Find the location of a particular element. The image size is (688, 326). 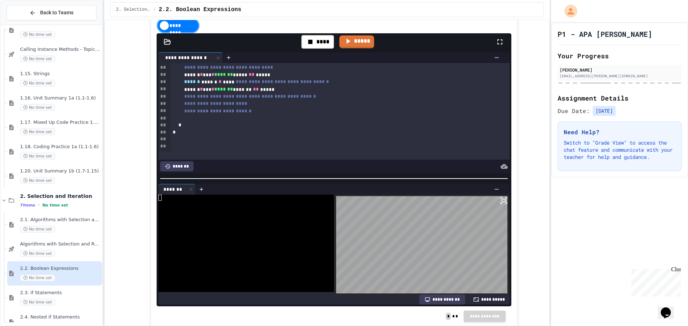

div: My Account is located at coordinates (568, 11).